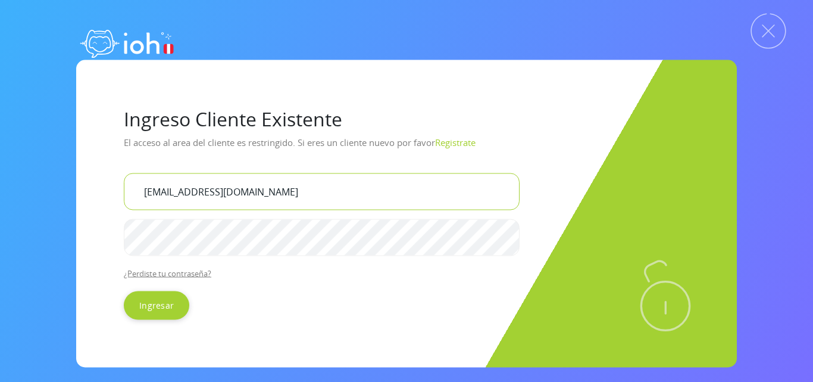  Describe the element at coordinates (321, 191) in the screenshot. I see `input: Tu correo` at that location.